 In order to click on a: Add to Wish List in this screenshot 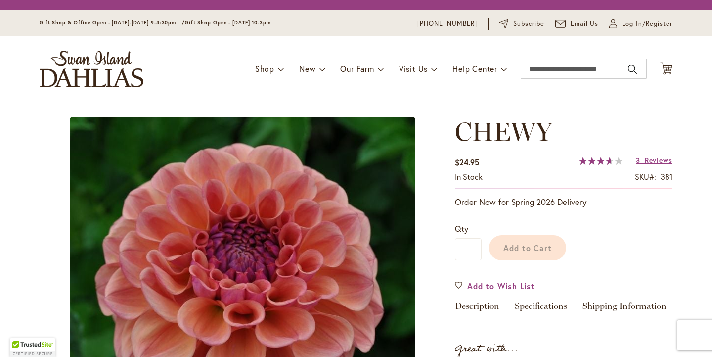, I will do `click(495, 285)`.